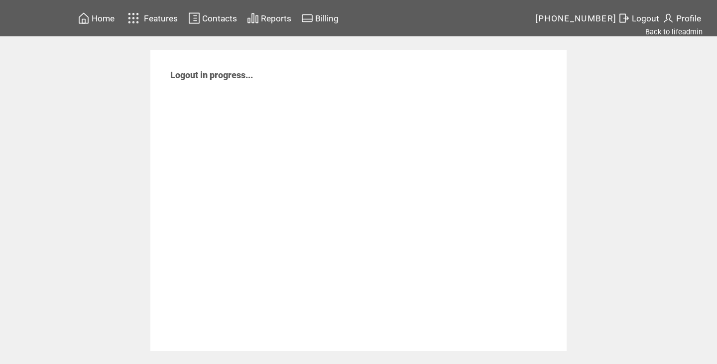 This screenshot has height=364, width=717. What do you see at coordinates (103, 18) in the screenshot?
I see `span: Home` at bounding box center [103, 18].